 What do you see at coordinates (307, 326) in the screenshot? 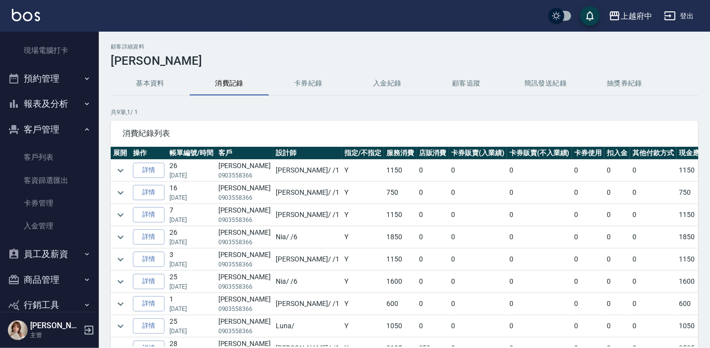
I see `td: Luna /` at bounding box center [307, 326].